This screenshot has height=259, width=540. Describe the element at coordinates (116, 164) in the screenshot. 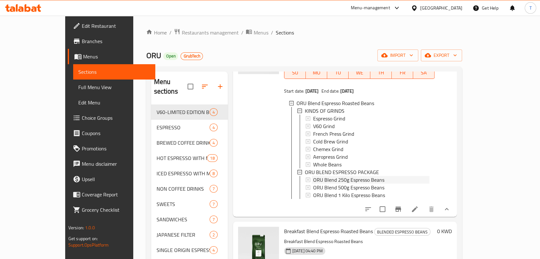

I see `span: Menu disclaimer` at that location.